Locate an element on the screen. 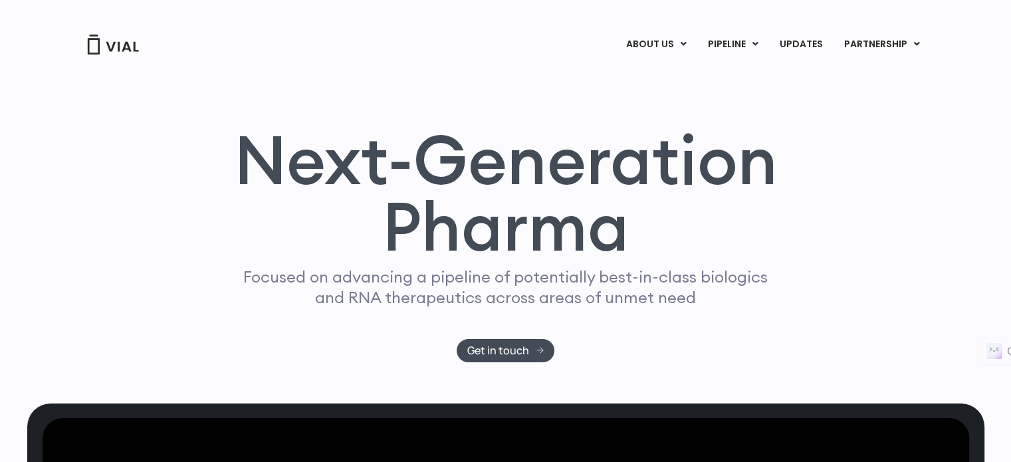 The width and height of the screenshot is (1011, 462). h1: Next-Generation Pharma is located at coordinates (506, 193).